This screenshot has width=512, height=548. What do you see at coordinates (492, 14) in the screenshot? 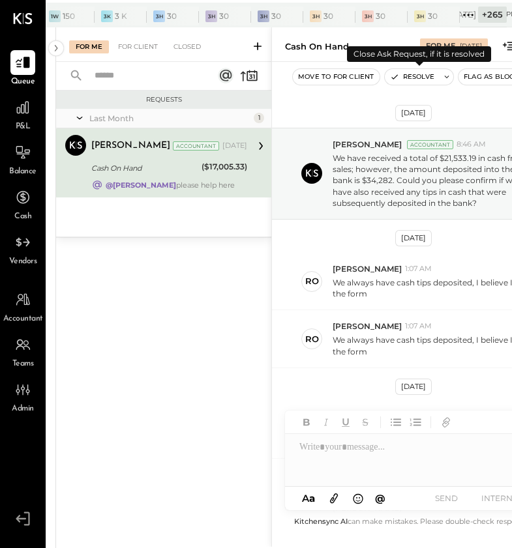
I see `div: + 265` at bounding box center [492, 14].